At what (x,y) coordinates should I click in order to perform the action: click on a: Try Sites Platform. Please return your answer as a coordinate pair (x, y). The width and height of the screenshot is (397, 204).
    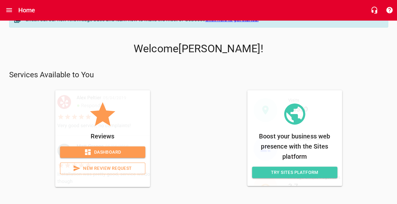
    Looking at the image, I should click on (295, 172).